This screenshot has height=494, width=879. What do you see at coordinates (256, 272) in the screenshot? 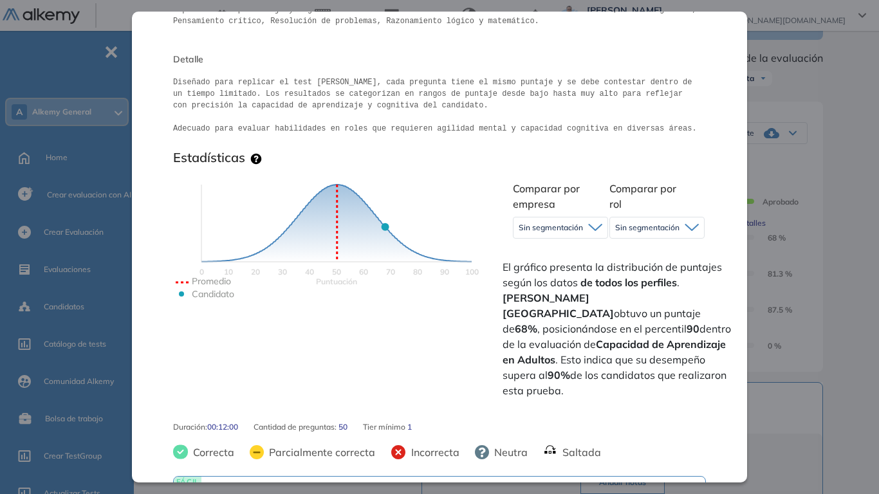
I see `text: 20` at bounding box center [256, 272].